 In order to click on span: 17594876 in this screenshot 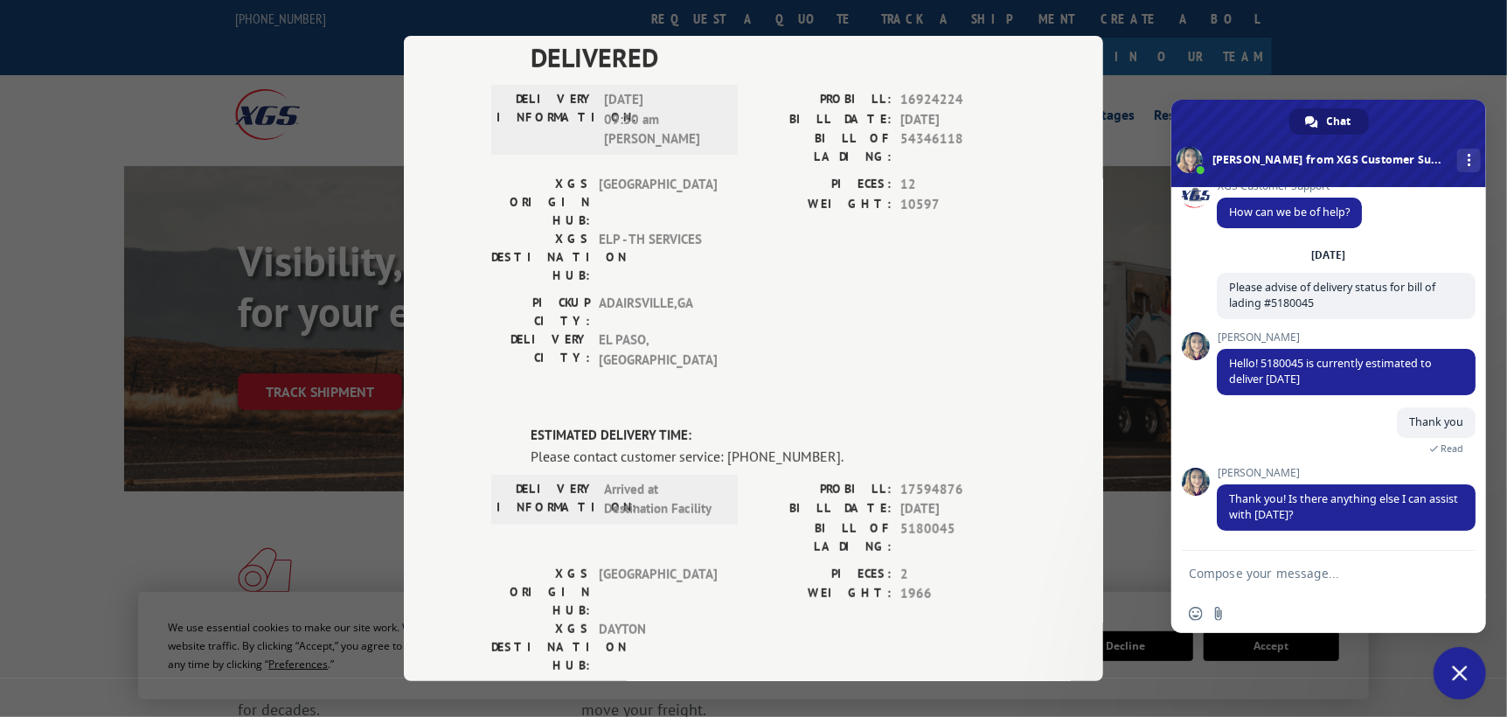, I will do `click(958, 489)`.